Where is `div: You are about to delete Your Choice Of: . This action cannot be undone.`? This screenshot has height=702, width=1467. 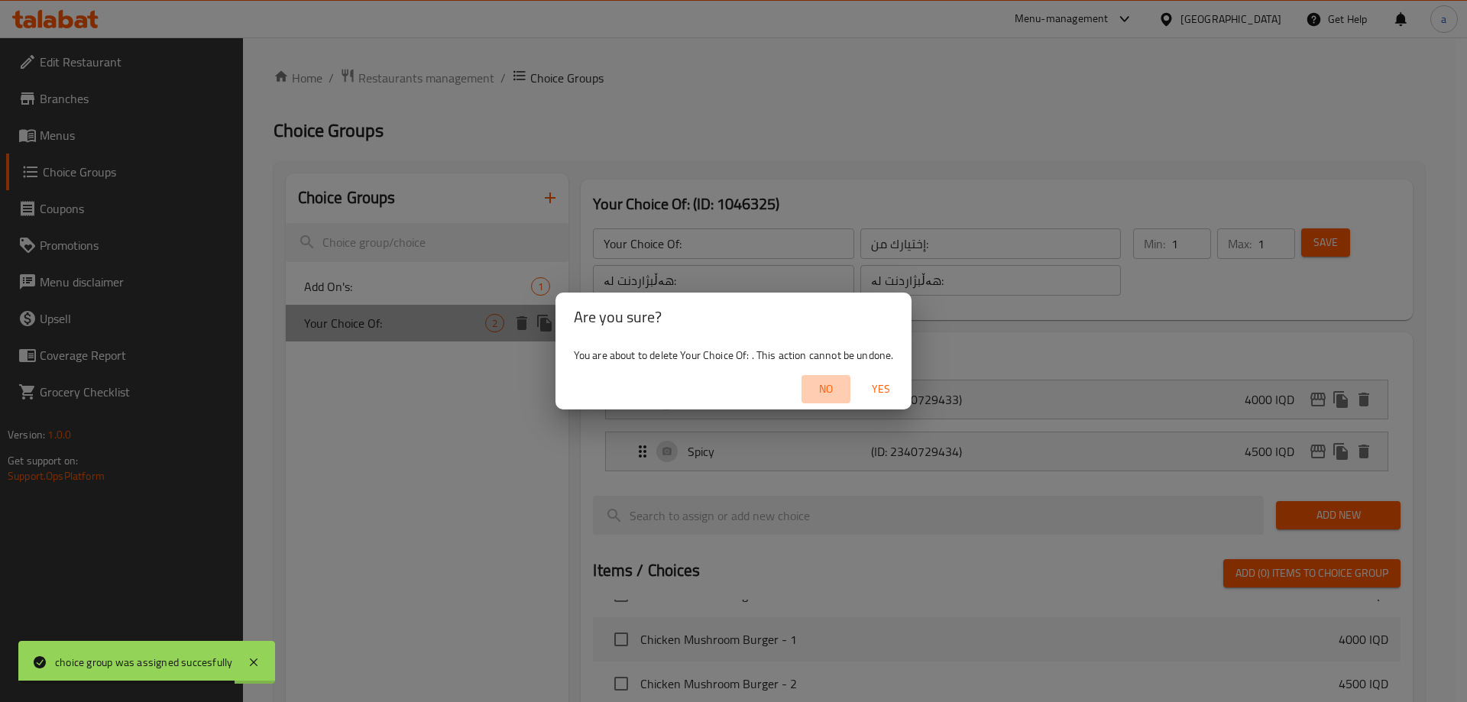 div: You are about to delete Your Choice Of: . This action cannot be undone. is located at coordinates (734, 355).